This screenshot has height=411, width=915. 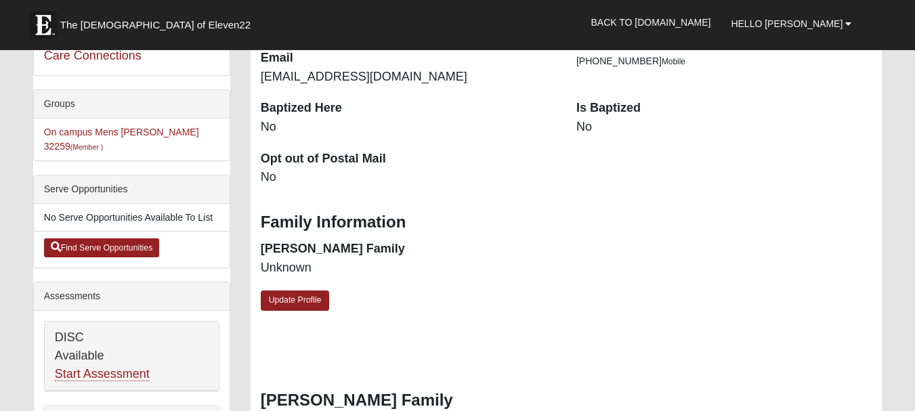 I want to click on h3: Family Information, so click(x=566, y=222).